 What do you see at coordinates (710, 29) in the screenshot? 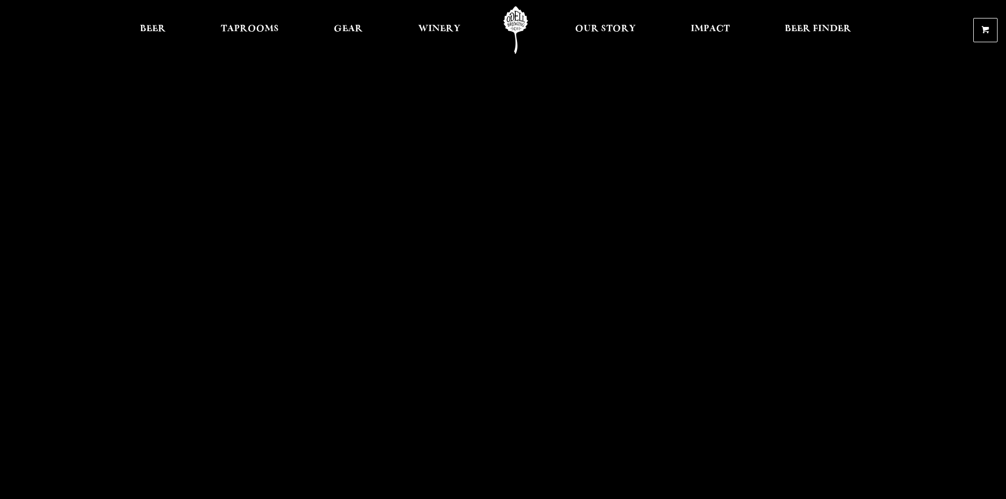
I see `span: Impact` at bounding box center [710, 29].